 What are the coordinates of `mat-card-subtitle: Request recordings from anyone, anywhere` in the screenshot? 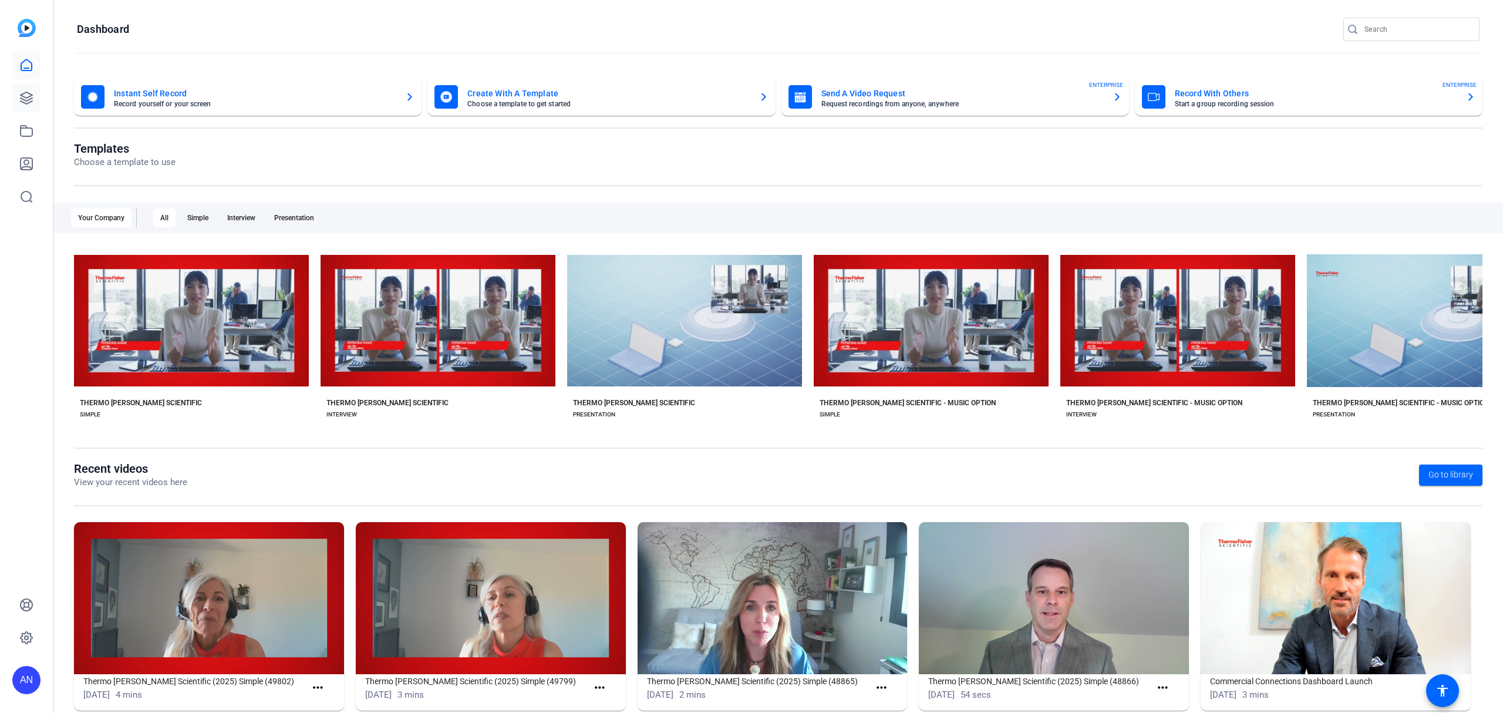 It's located at (962, 104).